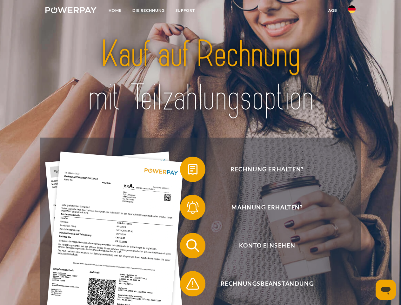 The height and width of the screenshot is (305, 401). Describe the element at coordinates (263, 169) in the screenshot. I see `a: Rechnung erhalten?` at that location.